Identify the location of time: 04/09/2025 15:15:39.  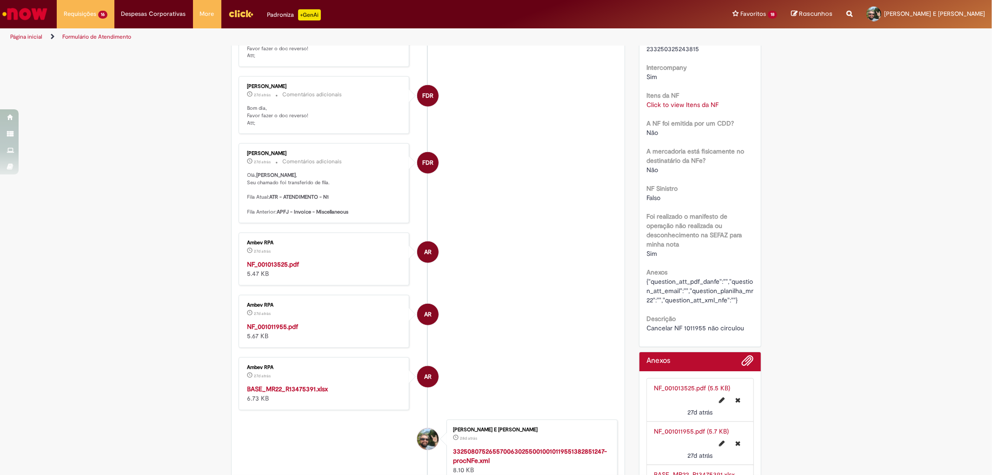
(263, 376).